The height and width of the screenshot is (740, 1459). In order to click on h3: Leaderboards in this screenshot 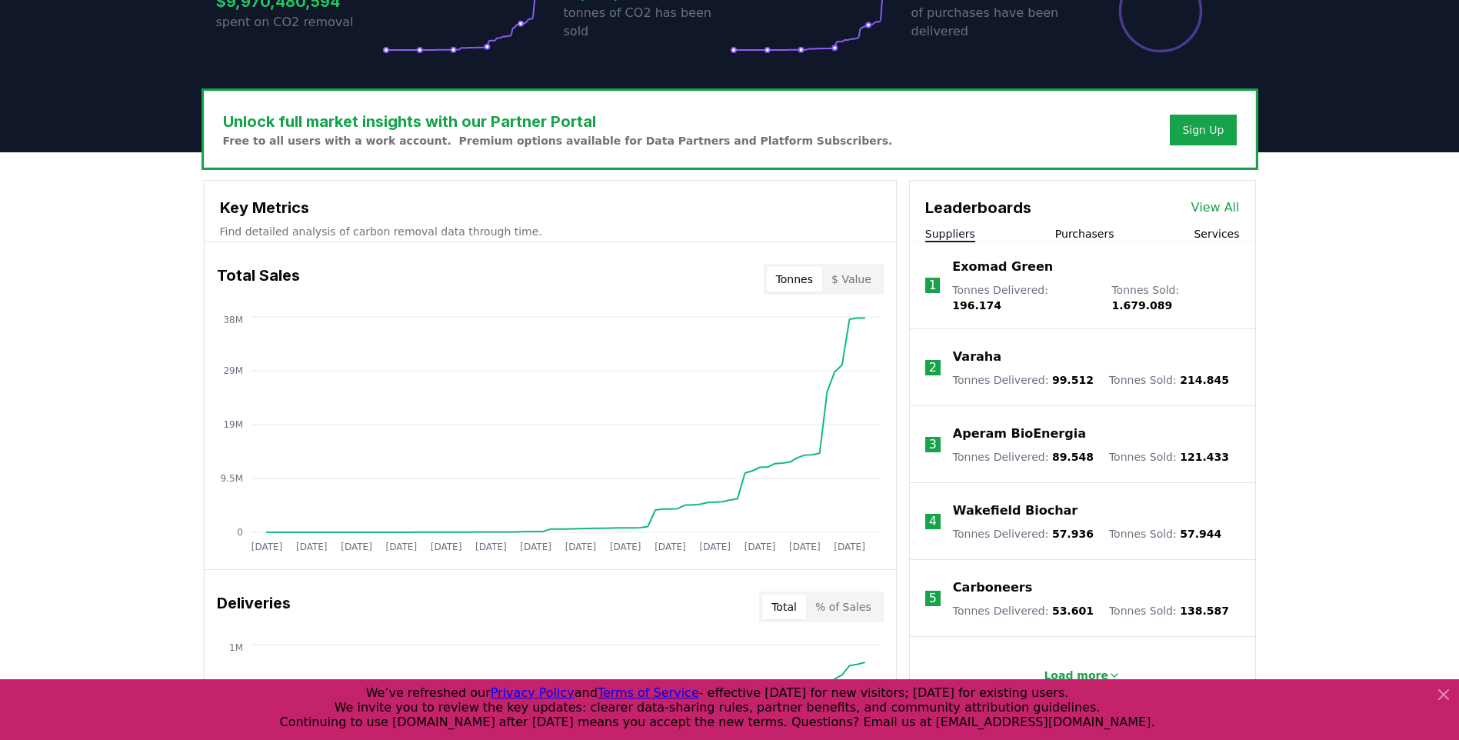, I will do `click(979, 208)`.